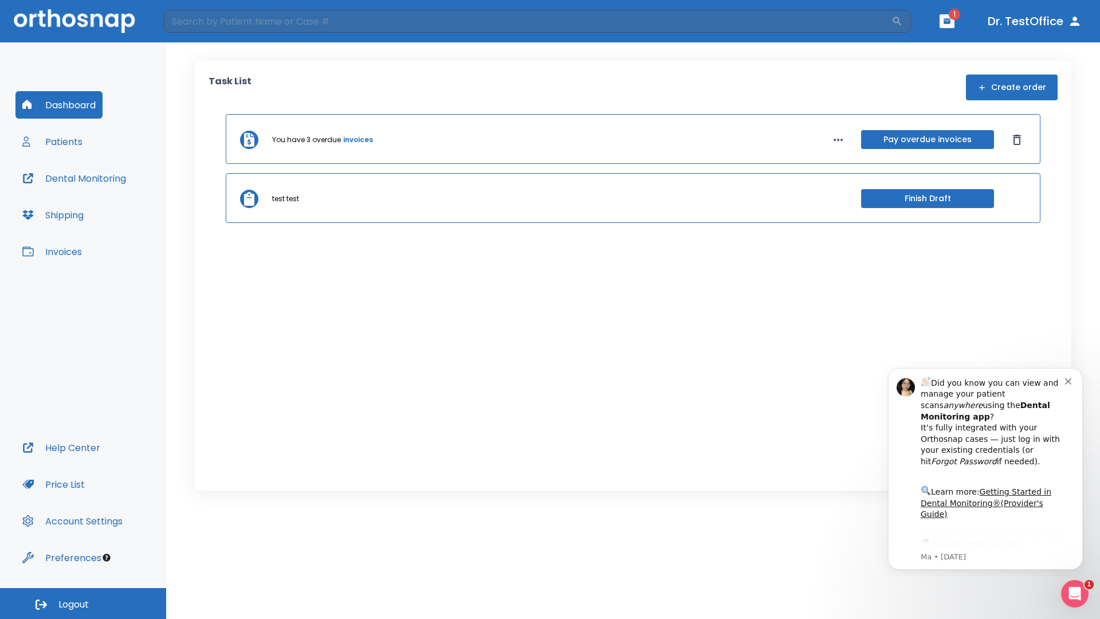 The image size is (1100, 619). I want to click on div: Did you know you can view and manage your patient scans using the ? It’s fully integrated with yo..., so click(122, 69).